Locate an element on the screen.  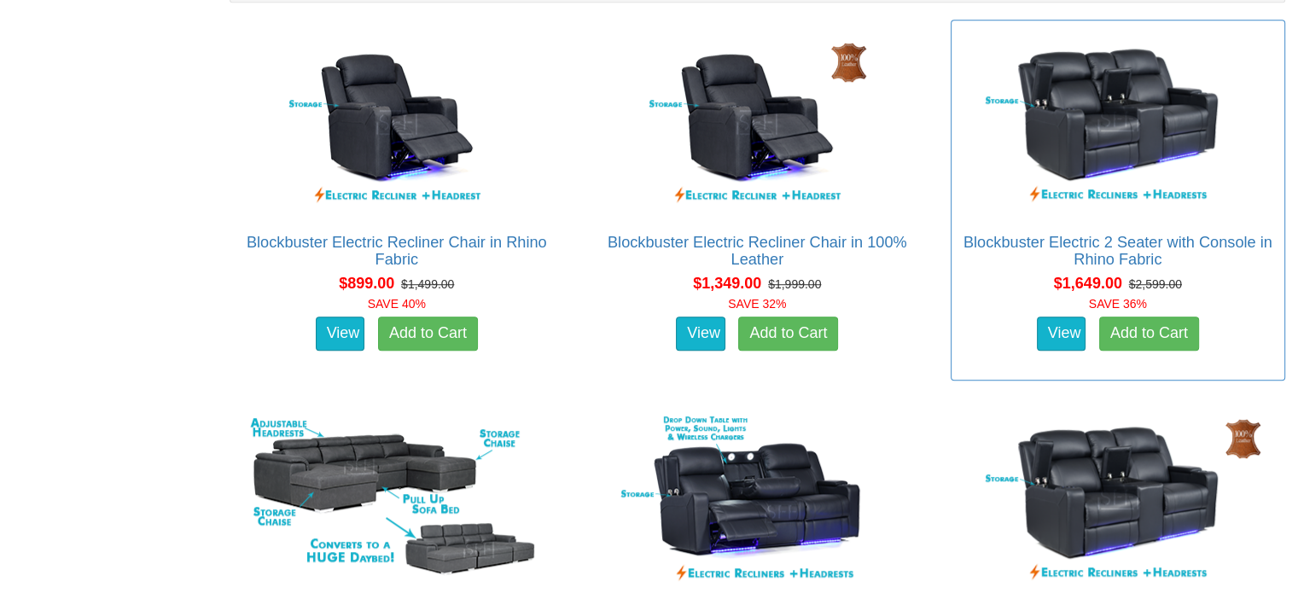
img: Blockbuster Electric Recliner Chair in 100% Leather is located at coordinates (757, 123).